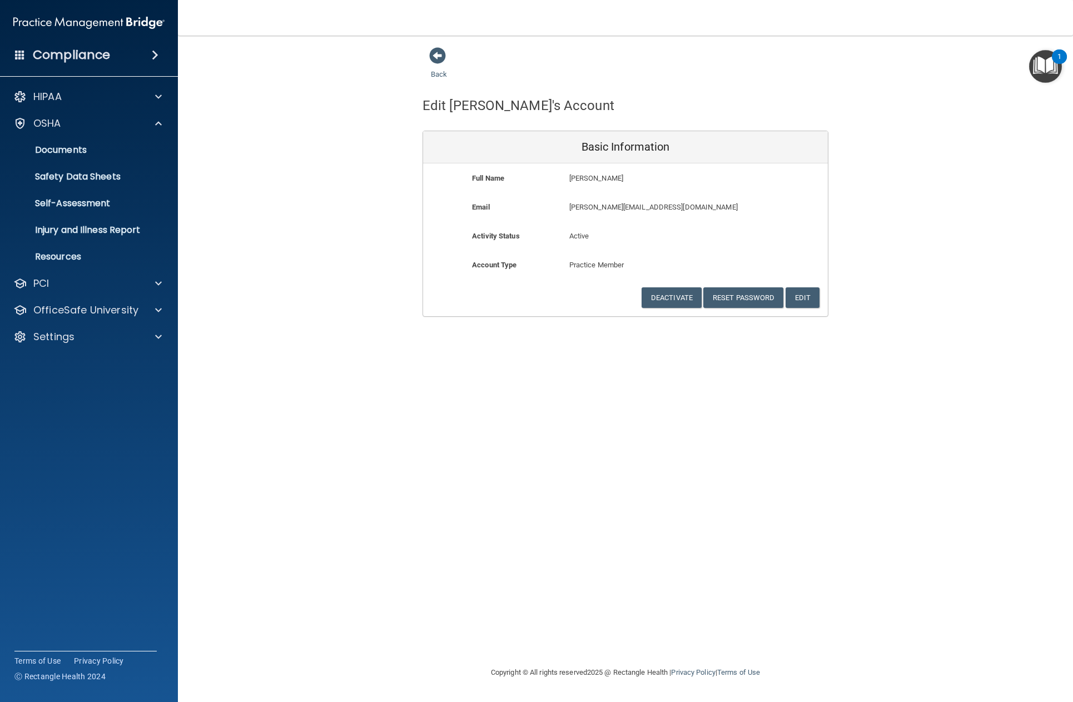 Image resolution: width=1073 pixels, height=702 pixels. I want to click on button: Edit, so click(802, 297).